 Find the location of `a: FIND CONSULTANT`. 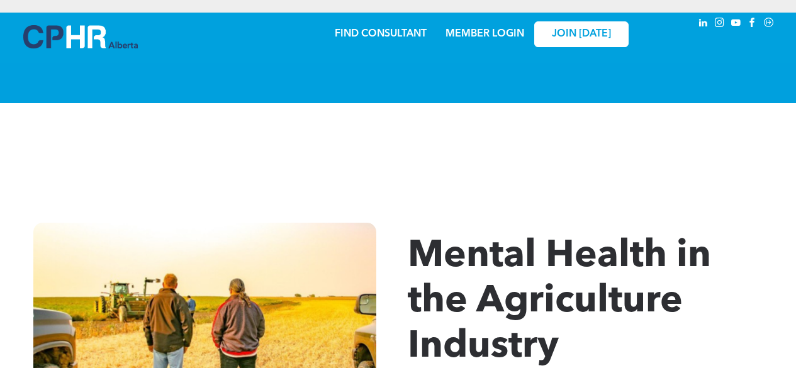

a: FIND CONSULTANT is located at coordinates (381, 34).